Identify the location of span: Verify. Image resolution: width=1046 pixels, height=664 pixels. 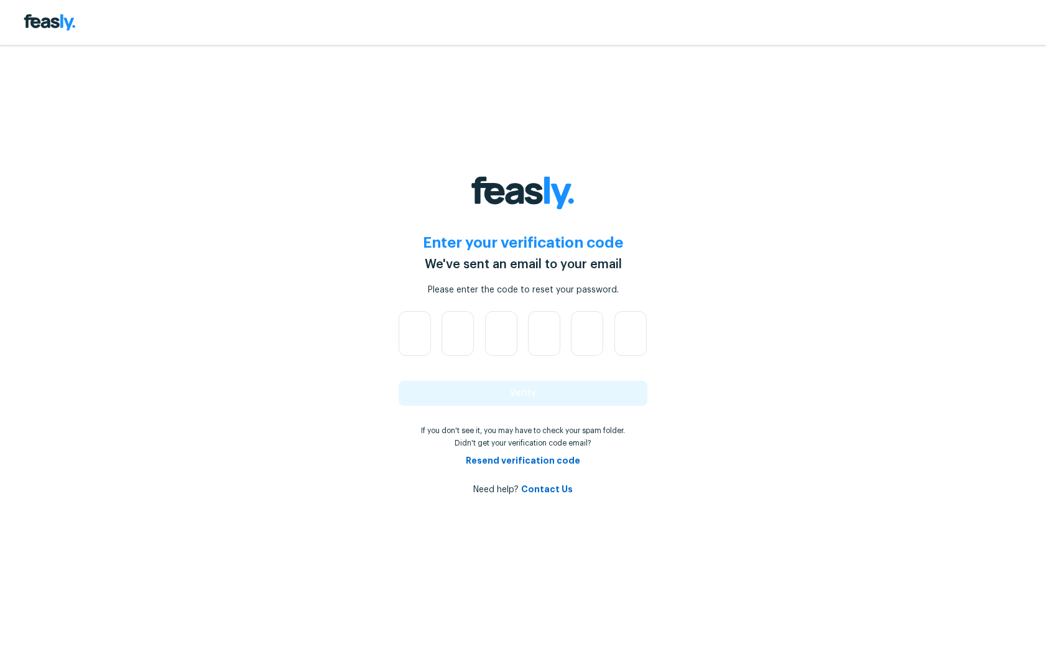
(523, 393).